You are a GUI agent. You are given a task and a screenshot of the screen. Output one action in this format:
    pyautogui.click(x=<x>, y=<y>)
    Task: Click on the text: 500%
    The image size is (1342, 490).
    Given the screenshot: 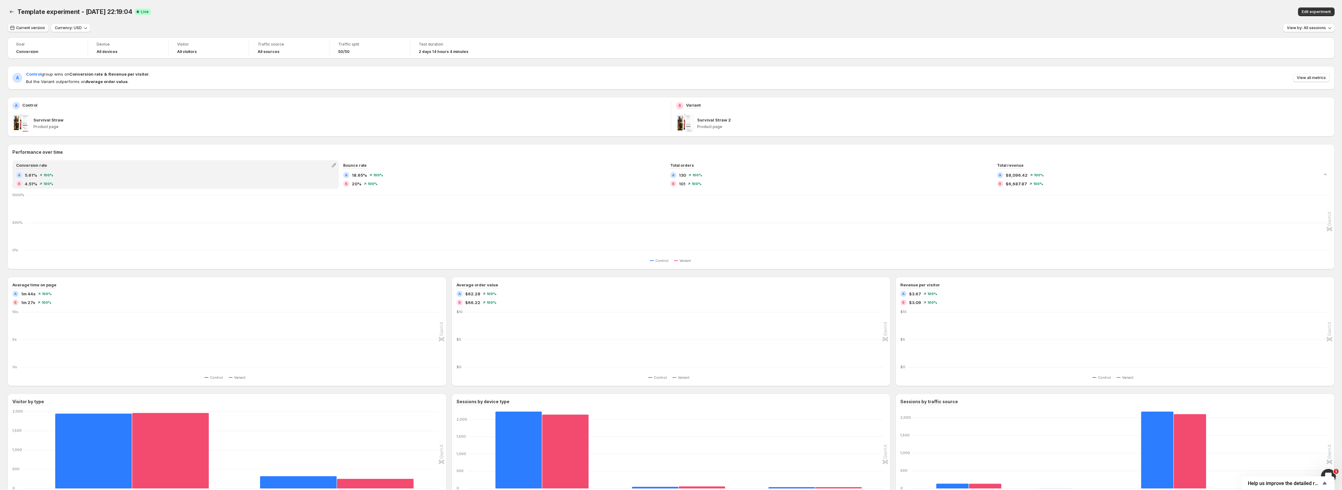 What is the action you would take?
    pyautogui.click(x=17, y=222)
    